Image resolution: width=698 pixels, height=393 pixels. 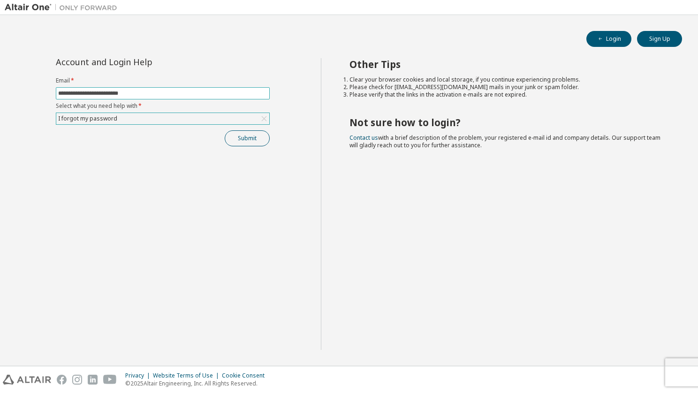 I want to click on a: Contact us, so click(x=364, y=138).